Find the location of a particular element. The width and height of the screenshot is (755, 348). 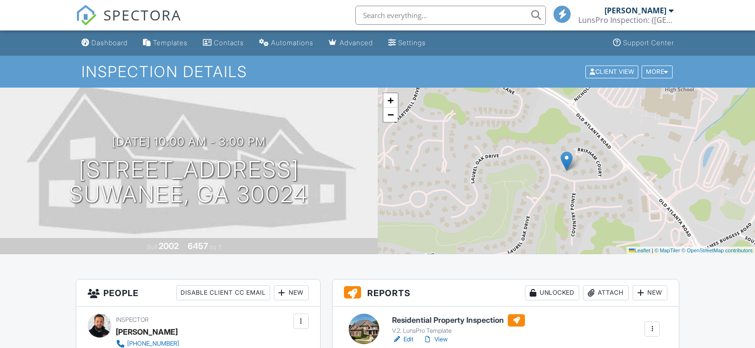

h3: Reports is located at coordinates (506, 293).